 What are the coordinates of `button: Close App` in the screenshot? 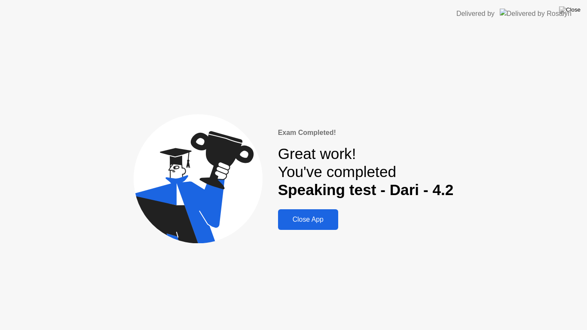 It's located at (308, 219).